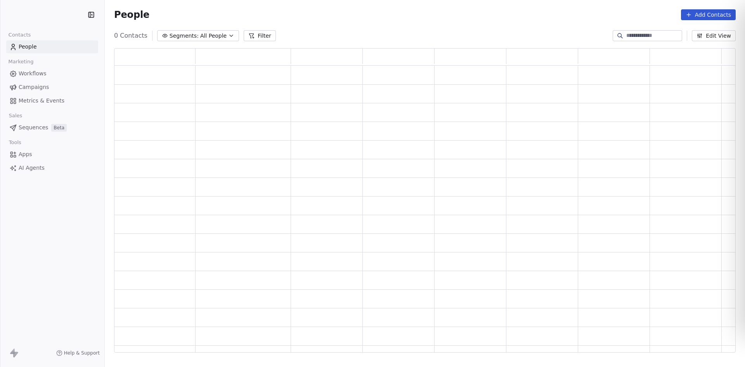  Describe the element at coordinates (25, 154) in the screenshot. I see `span: Apps` at that location.